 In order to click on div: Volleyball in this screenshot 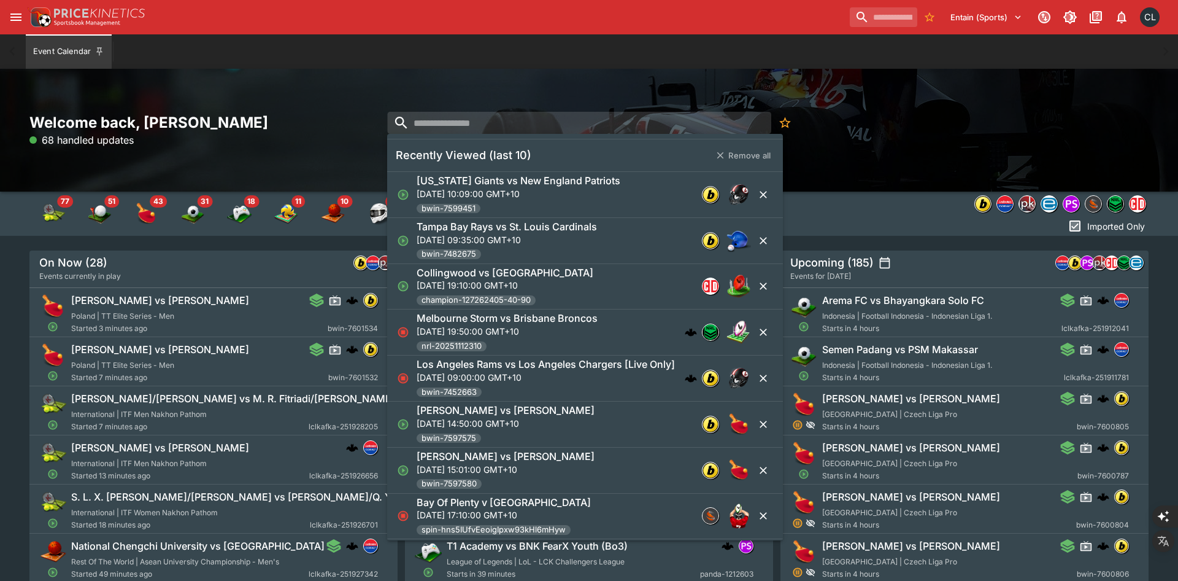, I will do `click(286, 214)`.